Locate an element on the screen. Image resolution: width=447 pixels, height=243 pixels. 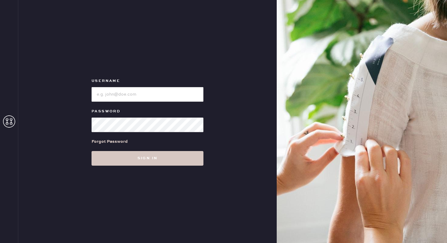
div: Forgot Password is located at coordinates (110, 141).